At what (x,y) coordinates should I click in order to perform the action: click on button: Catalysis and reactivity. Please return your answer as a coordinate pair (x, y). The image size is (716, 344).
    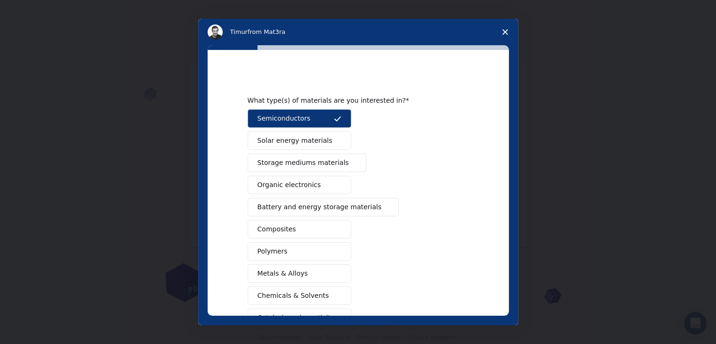
    Looking at the image, I should click on (300, 317).